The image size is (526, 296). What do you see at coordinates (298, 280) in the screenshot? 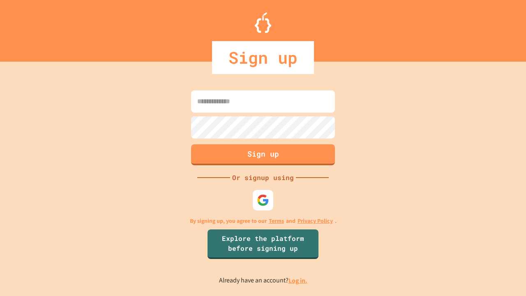
I see `a: Log in.` at bounding box center [298, 280].